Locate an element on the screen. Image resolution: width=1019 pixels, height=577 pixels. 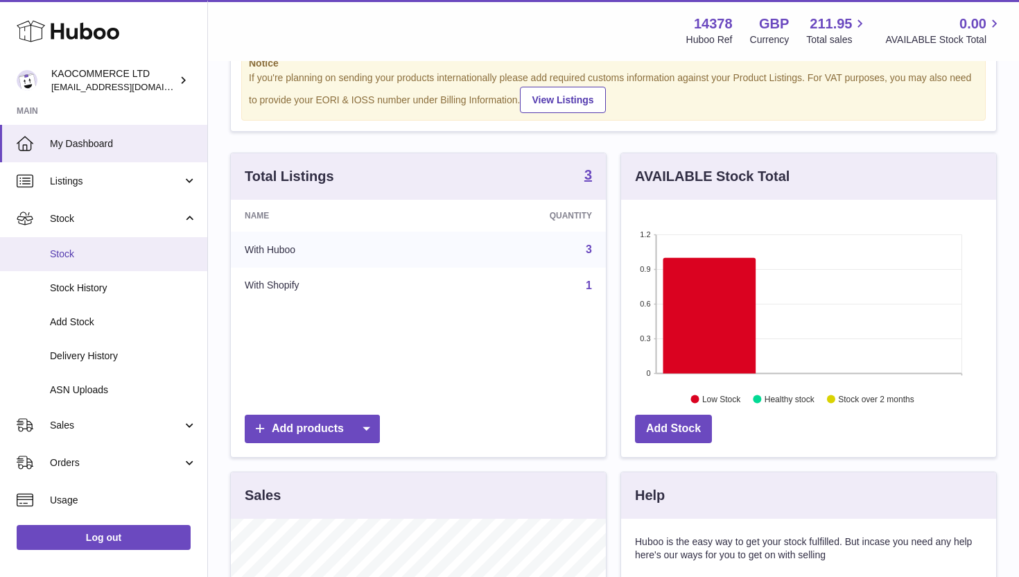
span: Listings is located at coordinates (116, 181).